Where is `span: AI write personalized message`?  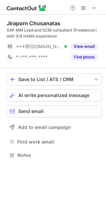
span: AI write personalized message is located at coordinates (53, 95).